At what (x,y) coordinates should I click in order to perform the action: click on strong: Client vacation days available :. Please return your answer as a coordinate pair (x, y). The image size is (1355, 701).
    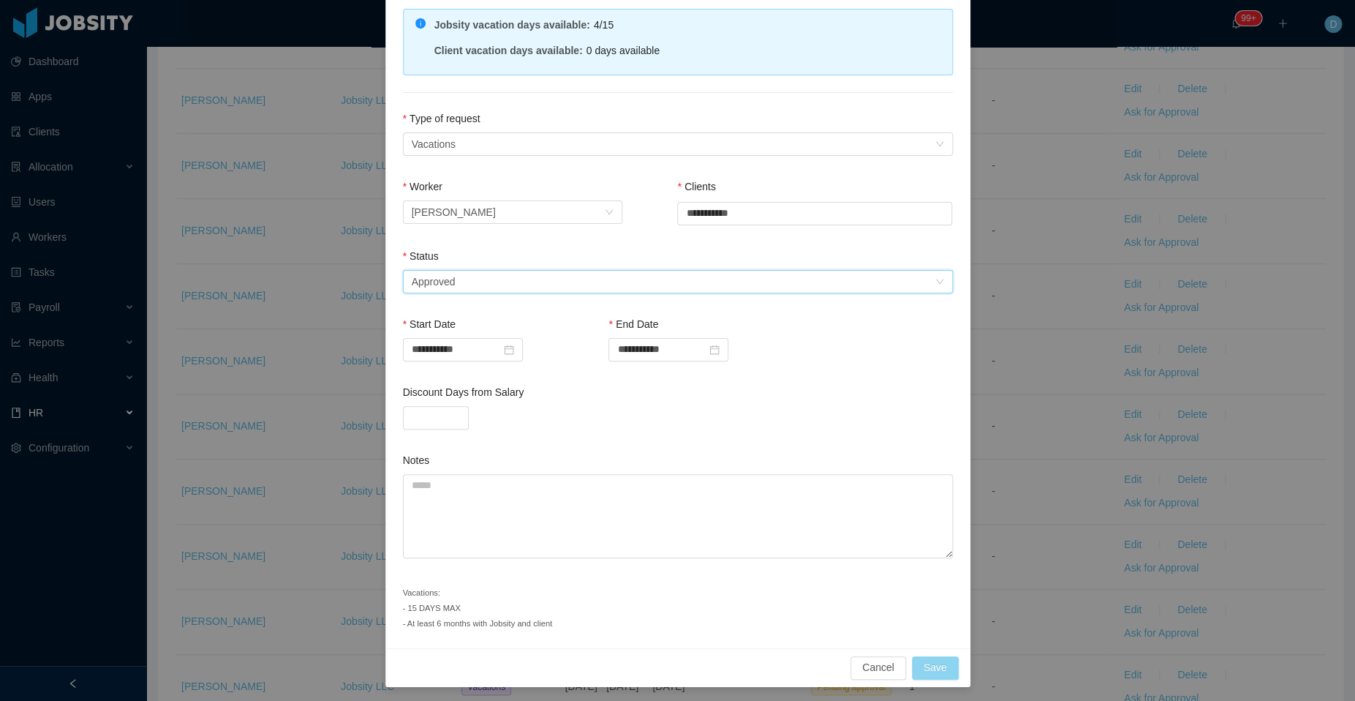
    Looking at the image, I should click on (508, 50).